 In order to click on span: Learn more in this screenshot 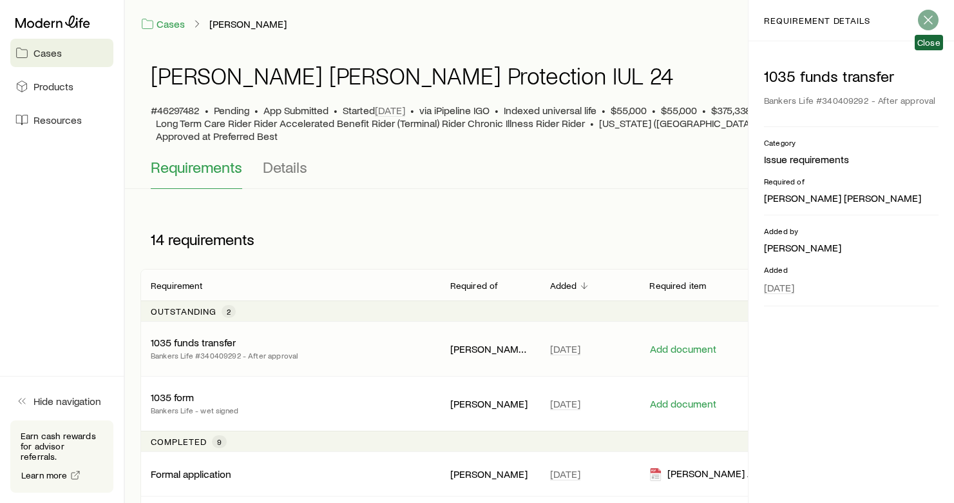, I will do `click(44, 475)`.